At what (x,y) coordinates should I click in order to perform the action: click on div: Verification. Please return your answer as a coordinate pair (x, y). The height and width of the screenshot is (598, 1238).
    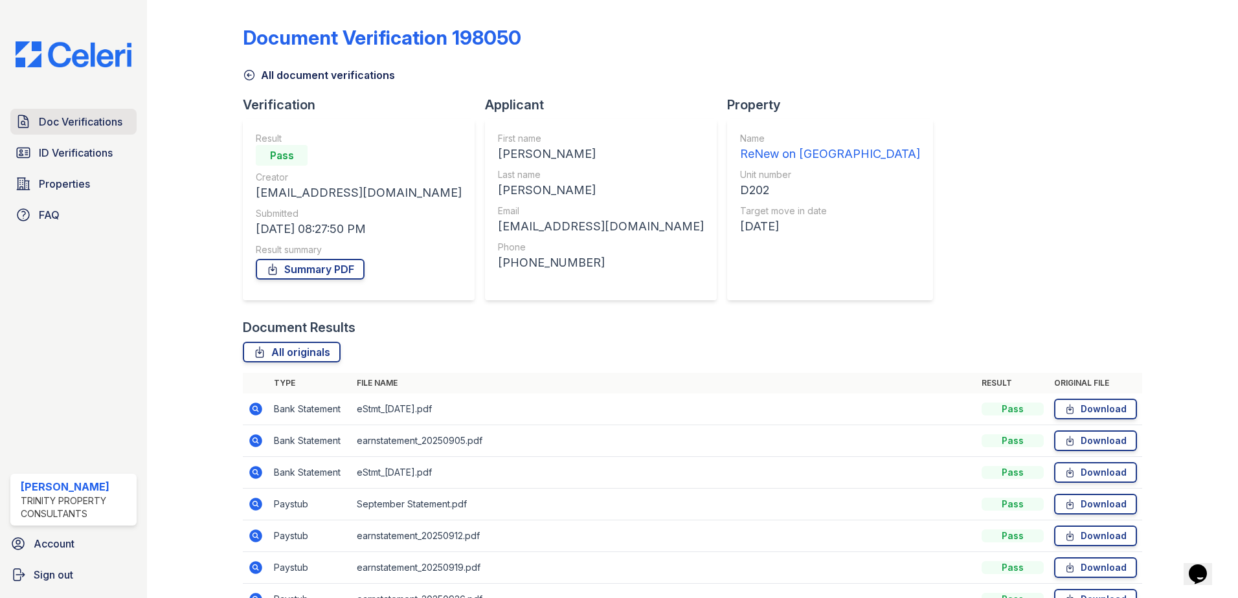
    Looking at the image, I should click on (364, 105).